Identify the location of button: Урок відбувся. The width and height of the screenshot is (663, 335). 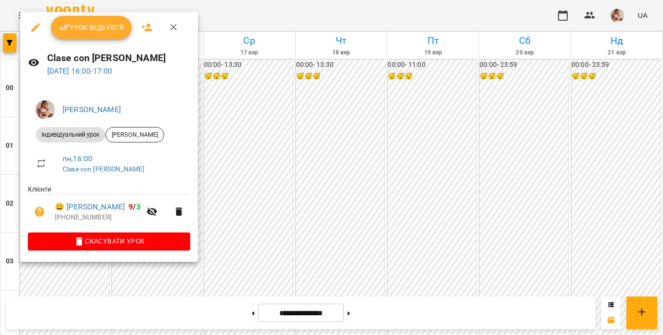
(91, 27).